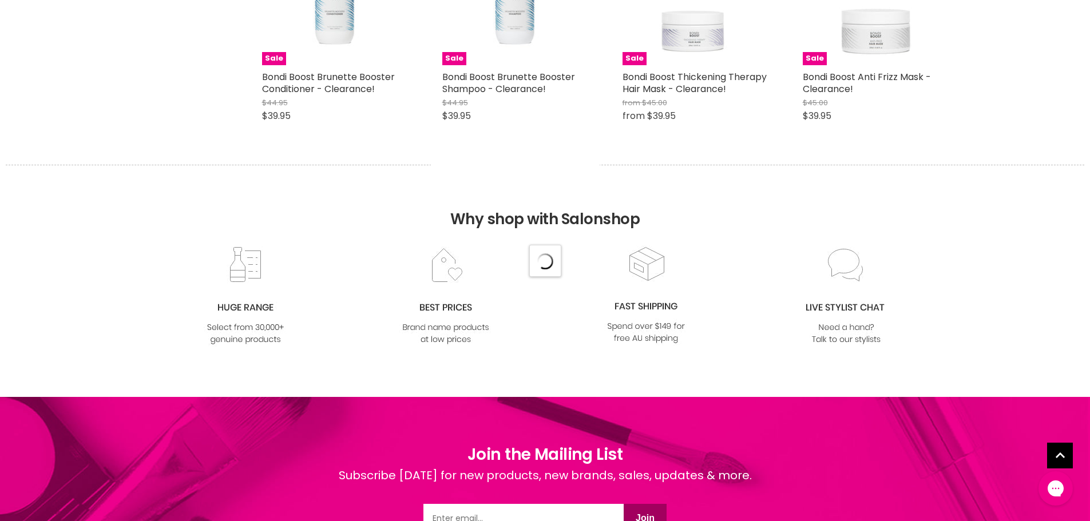 The image size is (1090, 521). I want to click on img: range2_8cf790d4-220e-469f-917d-a18fed3854b6.jpg, so click(245, 296).